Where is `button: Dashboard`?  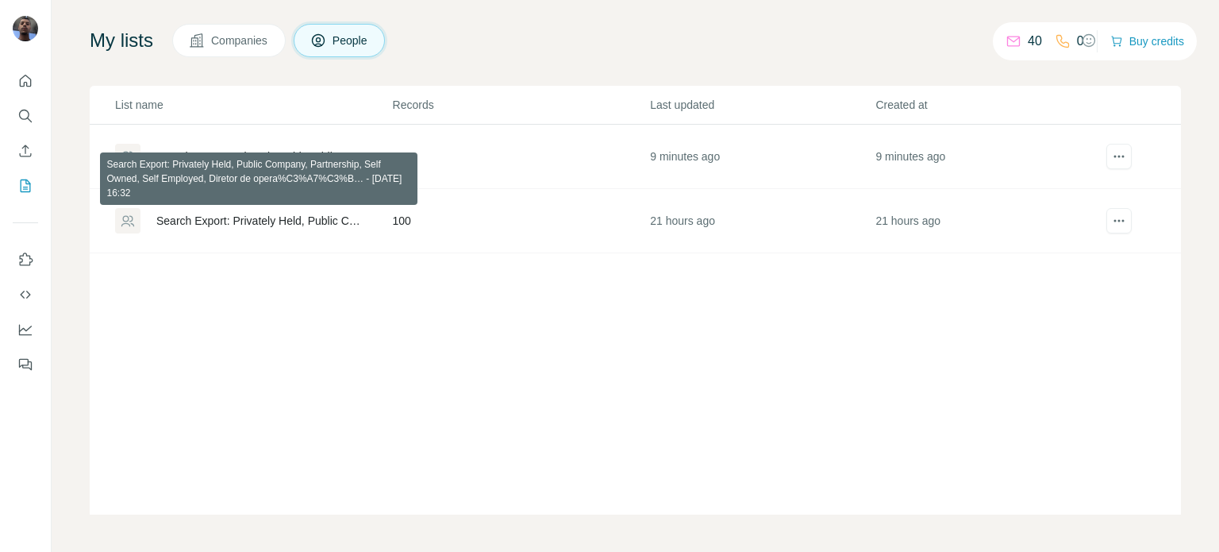 button: Dashboard is located at coordinates (25, 329).